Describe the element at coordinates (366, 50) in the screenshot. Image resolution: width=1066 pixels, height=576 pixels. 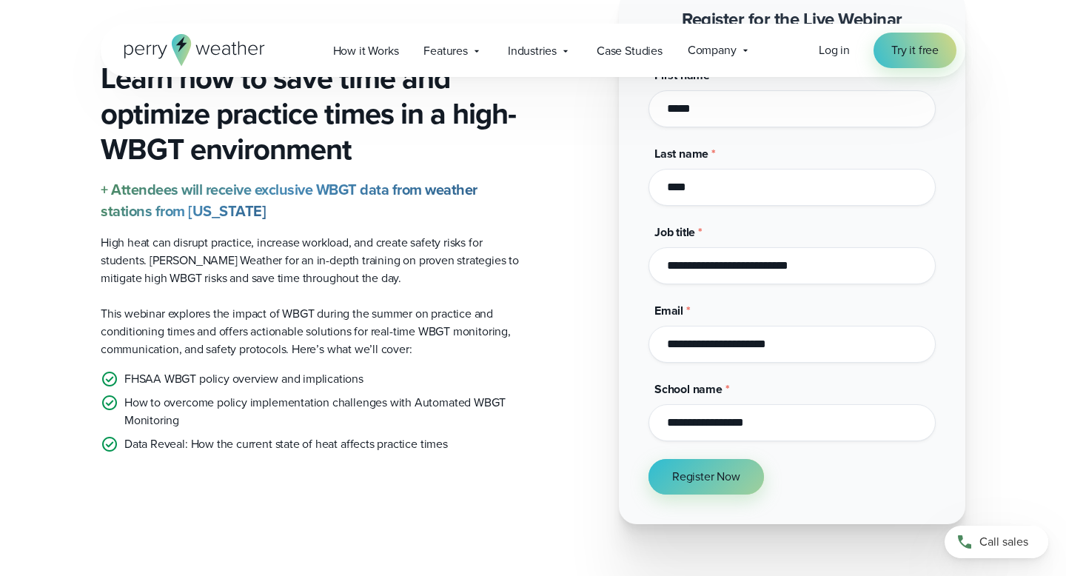
I see `a: How it Works` at that location.